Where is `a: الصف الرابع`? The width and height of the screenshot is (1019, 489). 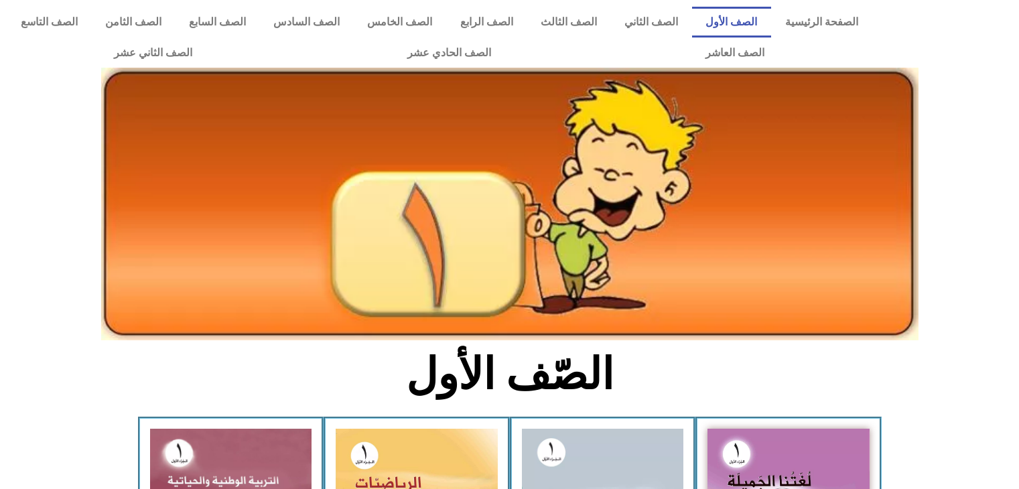 a: الصف الرابع is located at coordinates (487, 22).